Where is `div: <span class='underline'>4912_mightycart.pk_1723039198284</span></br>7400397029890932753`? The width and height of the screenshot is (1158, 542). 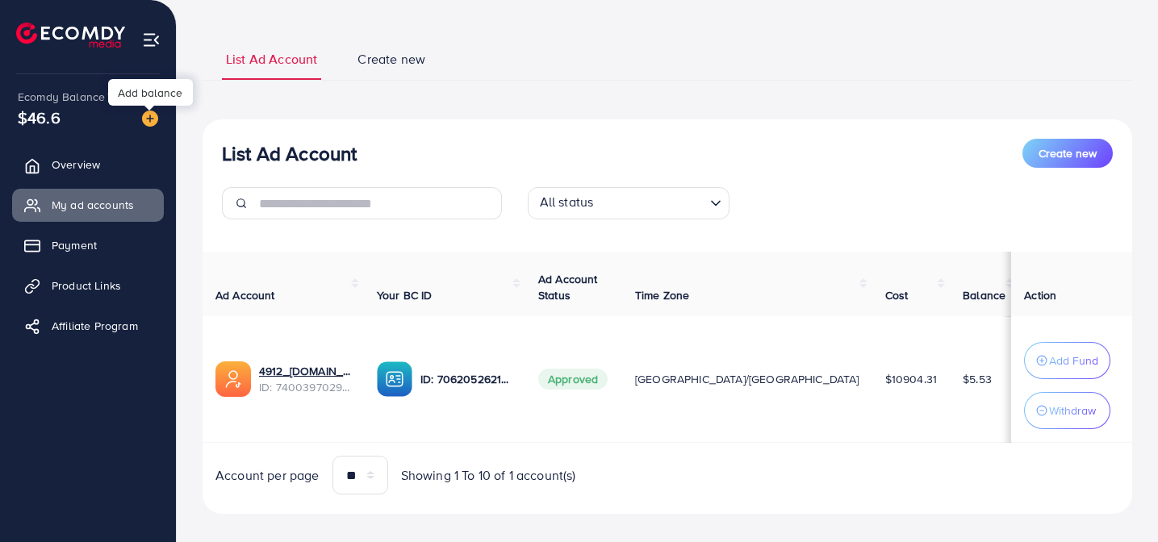 div: <span class='underline'>4912_mightycart.pk_1723039198284</span></br>7400397029890932753 is located at coordinates (305, 379).